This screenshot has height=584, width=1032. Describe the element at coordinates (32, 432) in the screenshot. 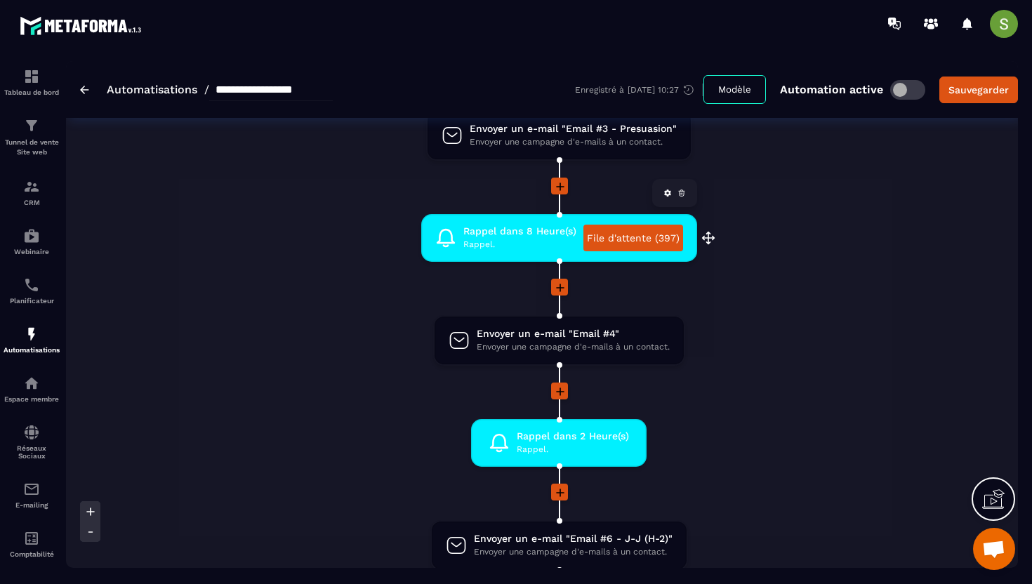

I see `img: social-network` at that location.